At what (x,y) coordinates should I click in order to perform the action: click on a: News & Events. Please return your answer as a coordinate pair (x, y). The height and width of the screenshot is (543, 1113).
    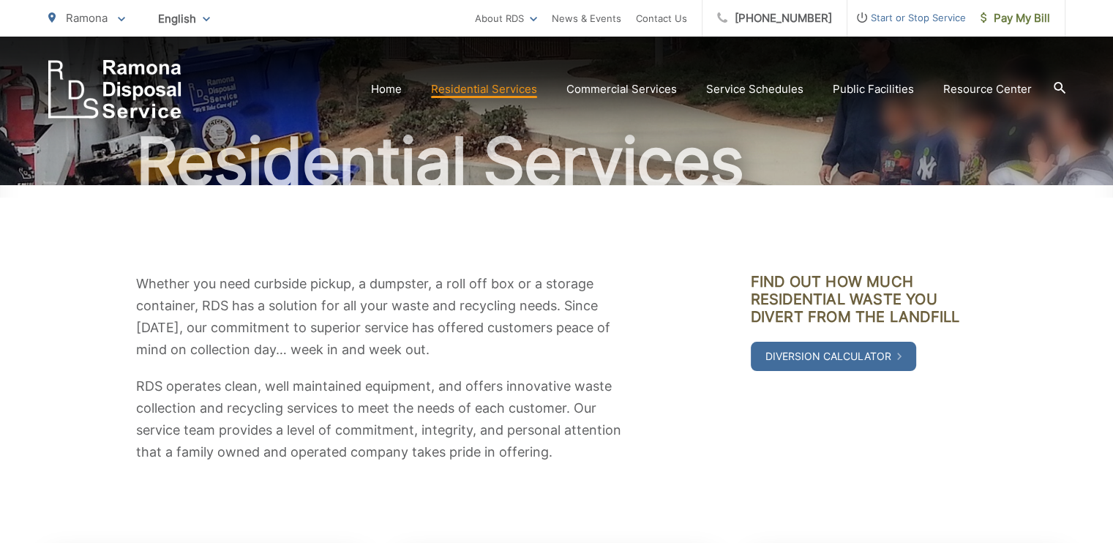
    Looking at the image, I should click on (586, 18).